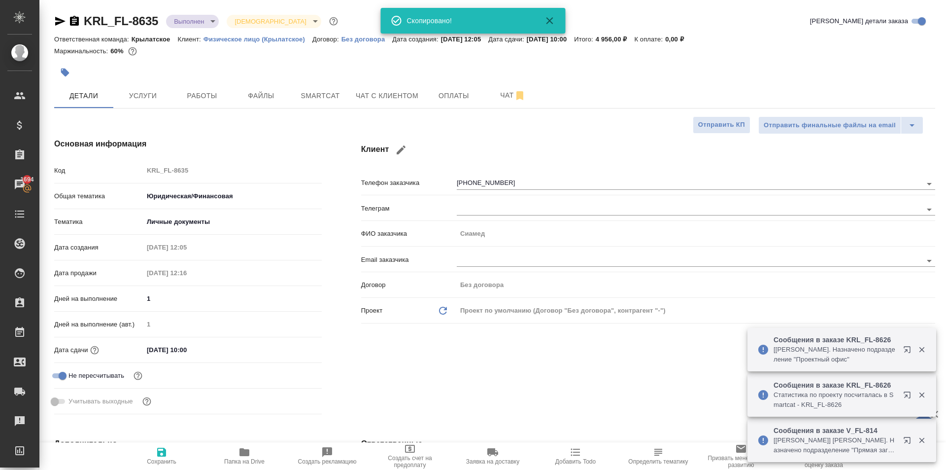  I want to click on span: Не пересчитывать, so click(96, 376).